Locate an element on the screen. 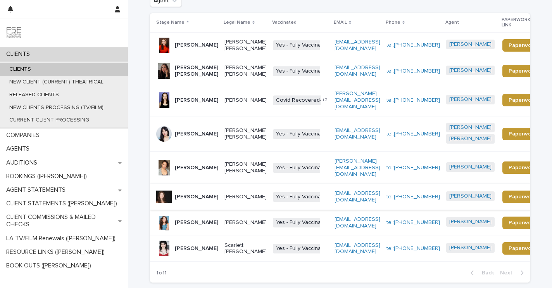 Image resolution: width=552 pixels, height=288 pixels. p: Stage Name is located at coordinates (170, 22).